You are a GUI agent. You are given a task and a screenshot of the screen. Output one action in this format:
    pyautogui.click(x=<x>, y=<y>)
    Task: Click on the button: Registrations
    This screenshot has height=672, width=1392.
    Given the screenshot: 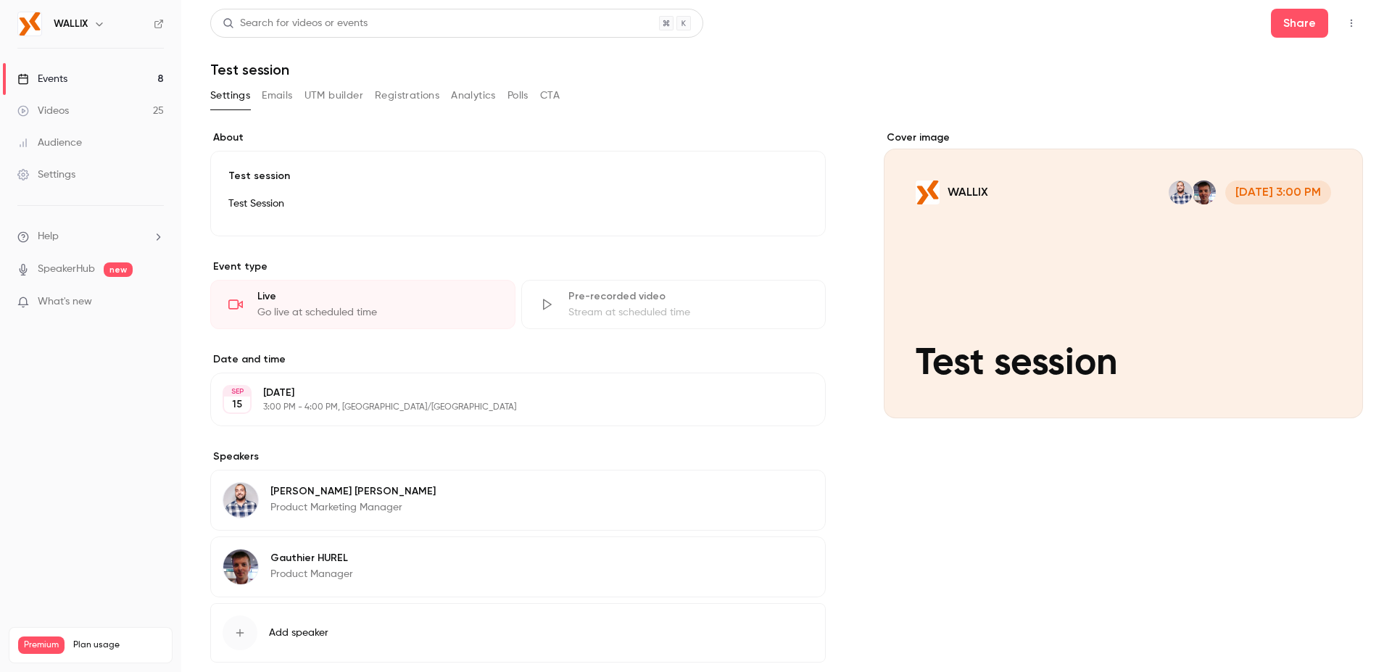 What is the action you would take?
    pyautogui.click(x=407, y=96)
    